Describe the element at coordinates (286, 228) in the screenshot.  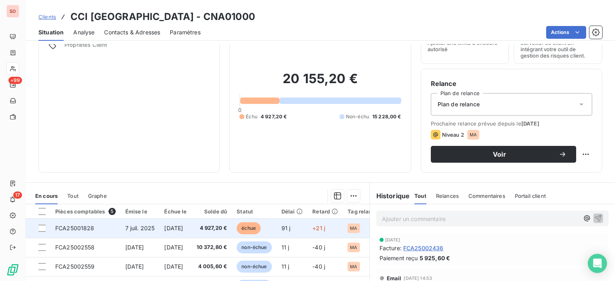
I see `span: 91 j` at that location.